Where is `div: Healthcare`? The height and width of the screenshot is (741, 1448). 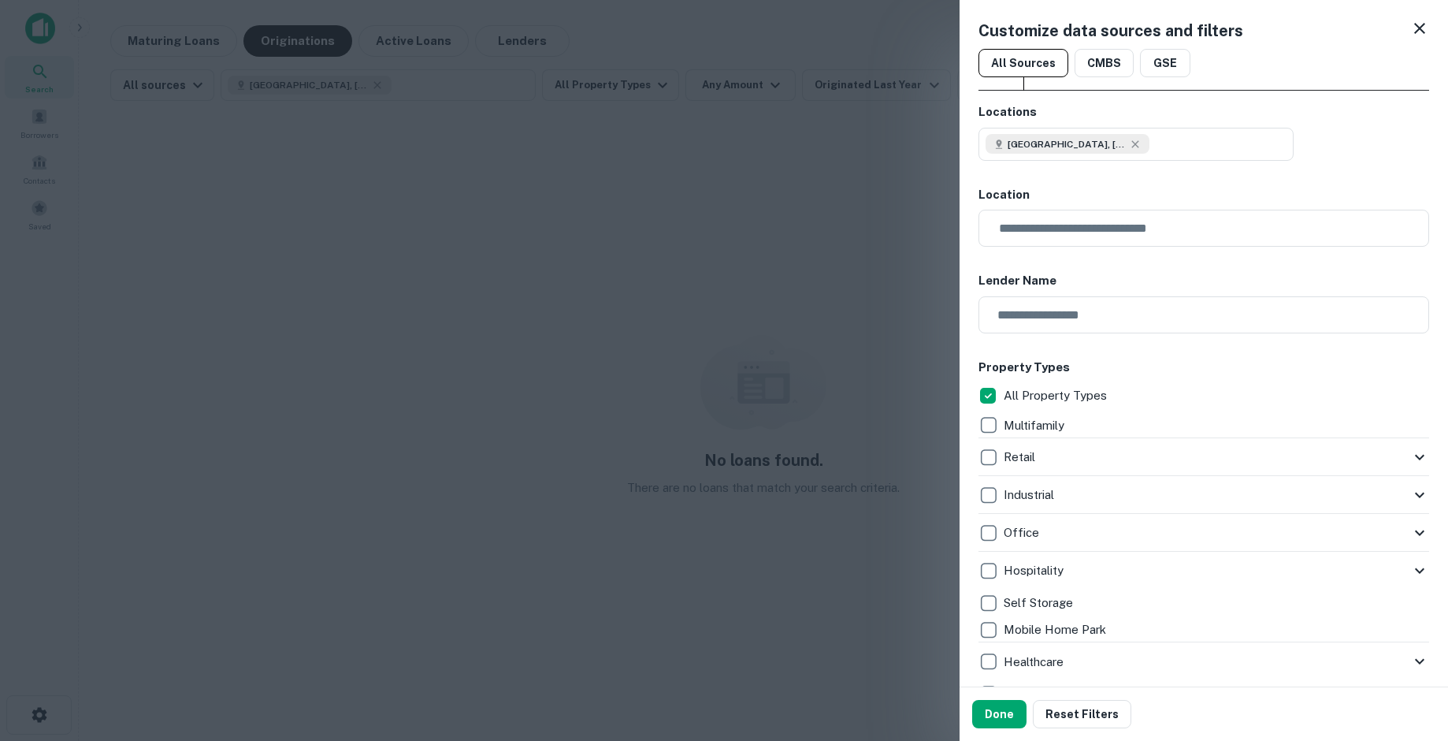 div: Healthcare is located at coordinates (1204, 661).